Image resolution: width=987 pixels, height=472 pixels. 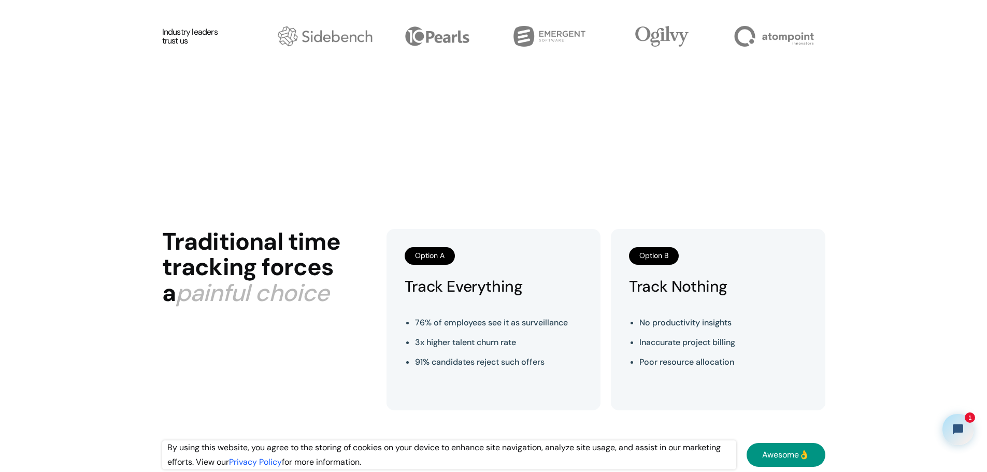 What do you see at coordinates (687, 362) in the screenshot?
I see `li: Poor resource allocation` at bounding box center [687, 362].